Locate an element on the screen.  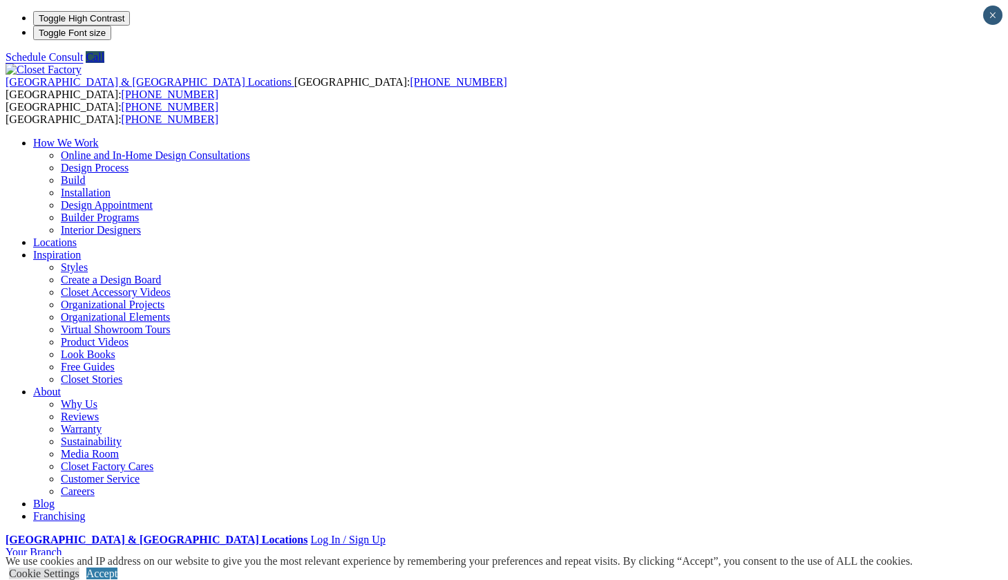
a: Your Branch is located at coordinates (33, 551).